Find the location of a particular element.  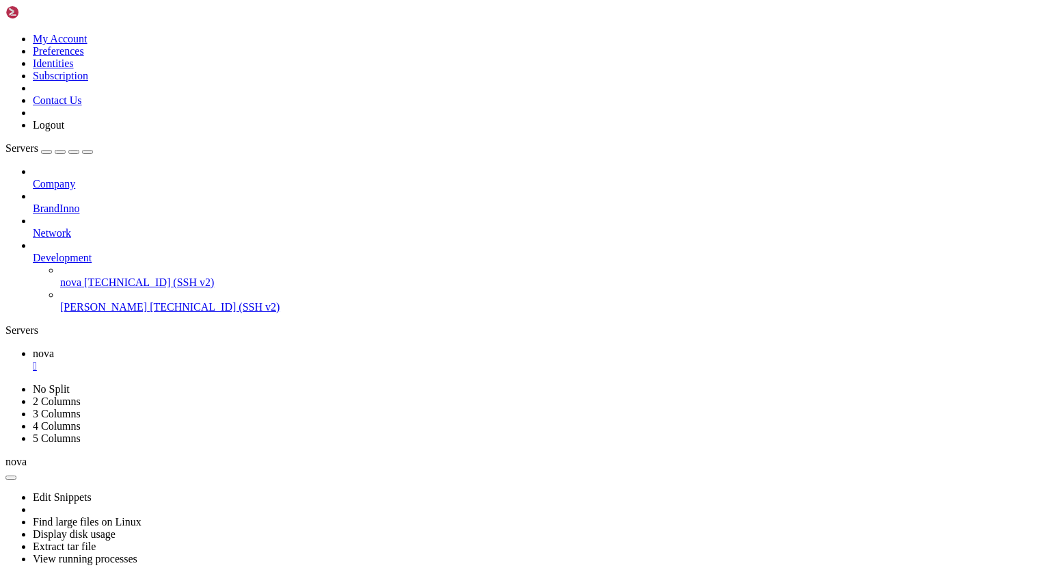

a: BrandInno is located at coordinates (539, 209).